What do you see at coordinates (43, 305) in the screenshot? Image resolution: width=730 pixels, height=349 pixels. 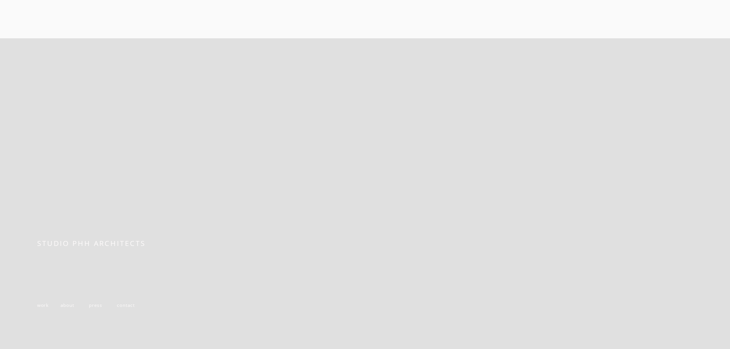 I see `a: work` at bounding box center [43, 305].